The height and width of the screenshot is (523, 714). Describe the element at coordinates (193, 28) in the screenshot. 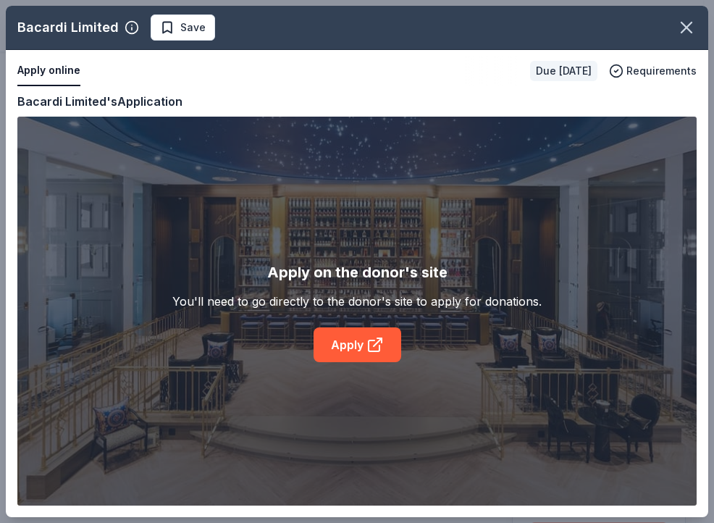

I see `span: Save` at that location.